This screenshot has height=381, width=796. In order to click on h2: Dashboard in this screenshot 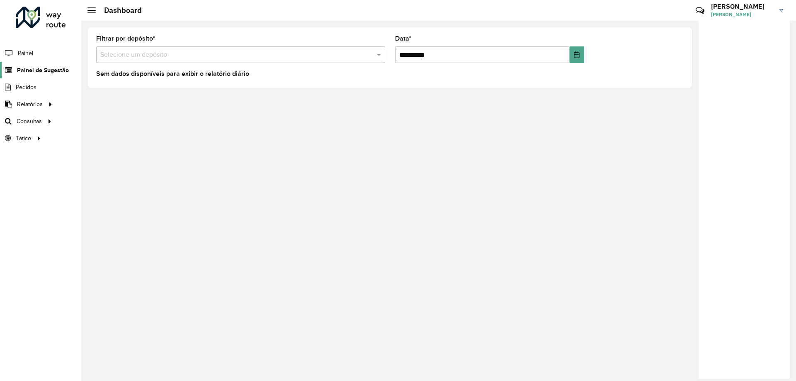, I will do `click(119, 10)`.